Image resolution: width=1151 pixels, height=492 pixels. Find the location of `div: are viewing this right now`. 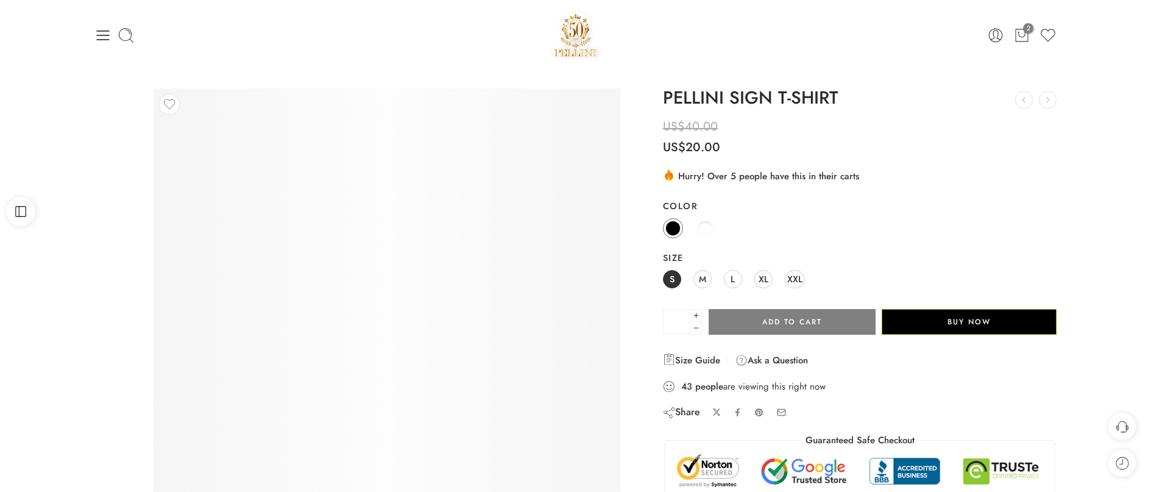

div: are viewing this right now is located at coordinates (860, 386).